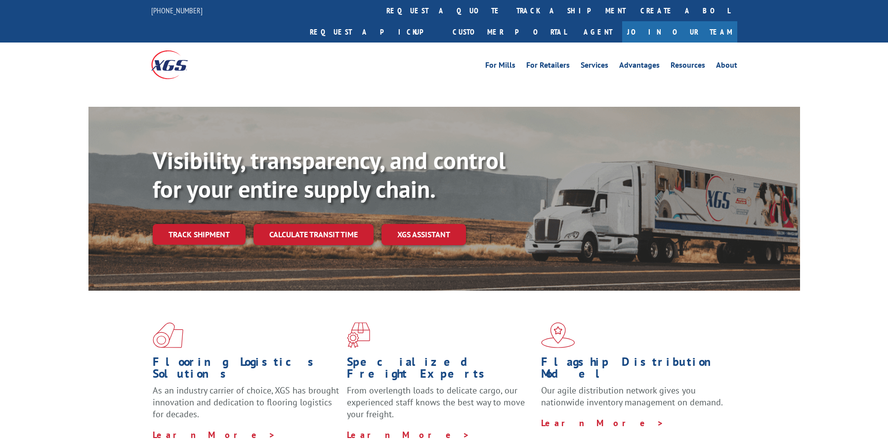 The image size is (888, 439). I want to click on span: As an industry carrier of choice, XGS has brought innovation and dedication to flooring logistics..., so click(246, 402).